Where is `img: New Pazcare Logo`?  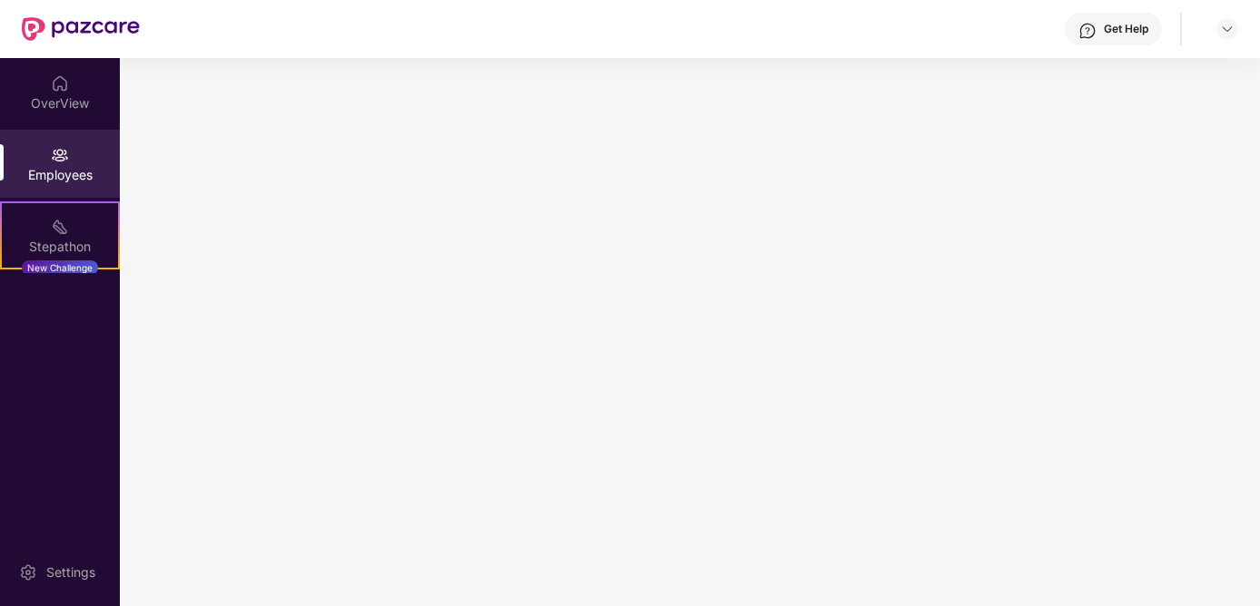
img: New Pazcare Logo is located at coordinates (81, 29).